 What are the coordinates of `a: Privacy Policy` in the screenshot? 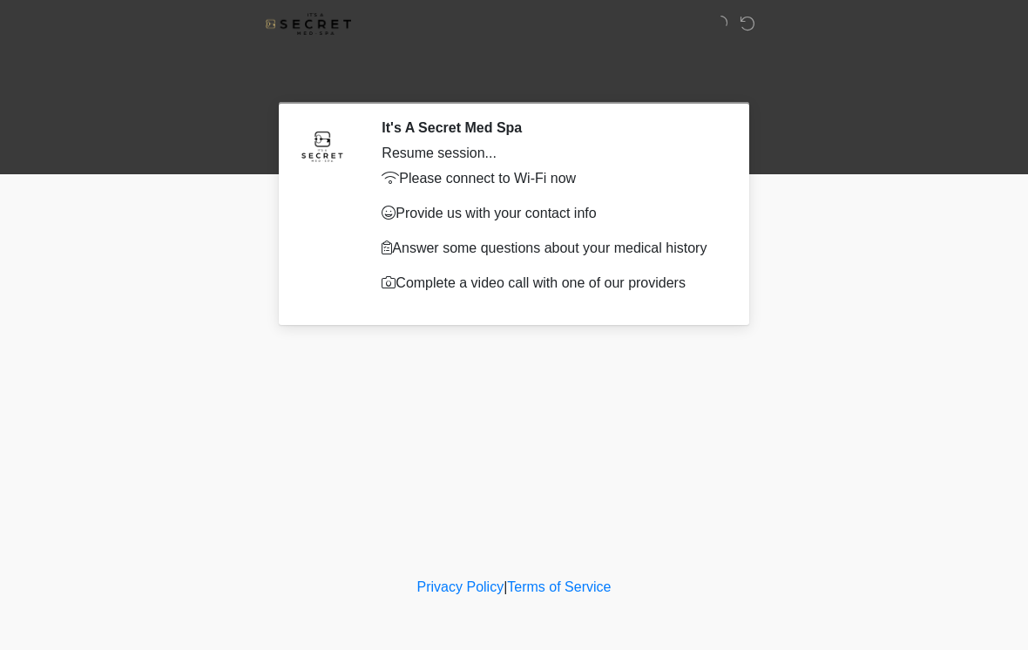 It's located at (461, 586).